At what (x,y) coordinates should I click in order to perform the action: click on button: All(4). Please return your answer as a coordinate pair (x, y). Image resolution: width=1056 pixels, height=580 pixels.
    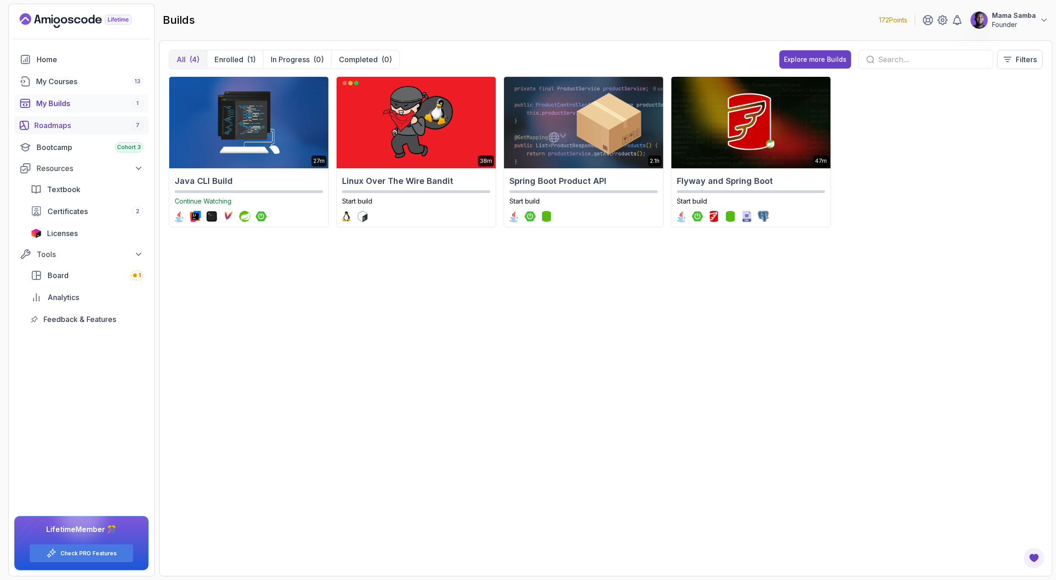
    Looking at the image, I should click on (188, 59).